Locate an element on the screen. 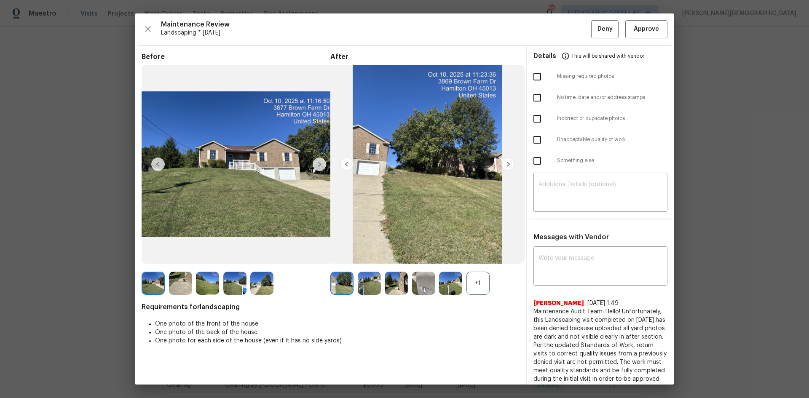  span: Deny is located at coordinates (605, 29).